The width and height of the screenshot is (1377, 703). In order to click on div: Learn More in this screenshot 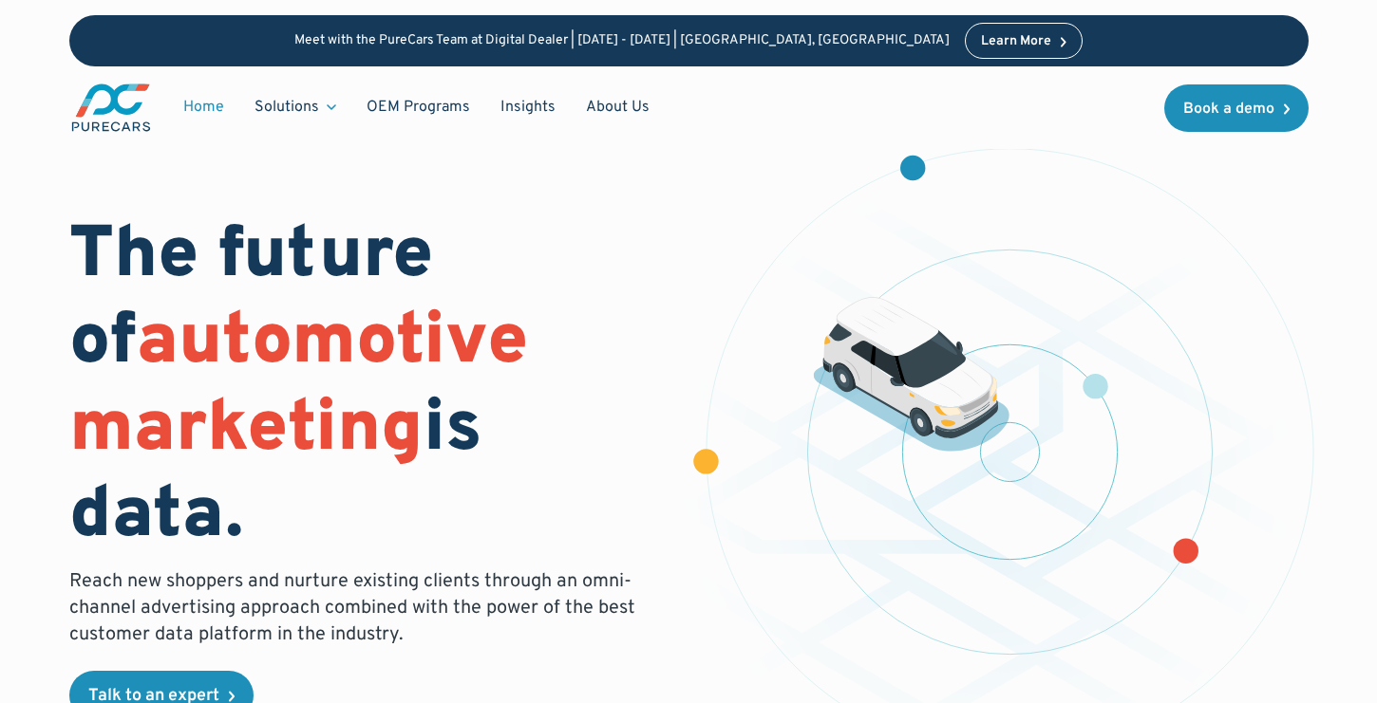, I will do `click(1016, 42)`.